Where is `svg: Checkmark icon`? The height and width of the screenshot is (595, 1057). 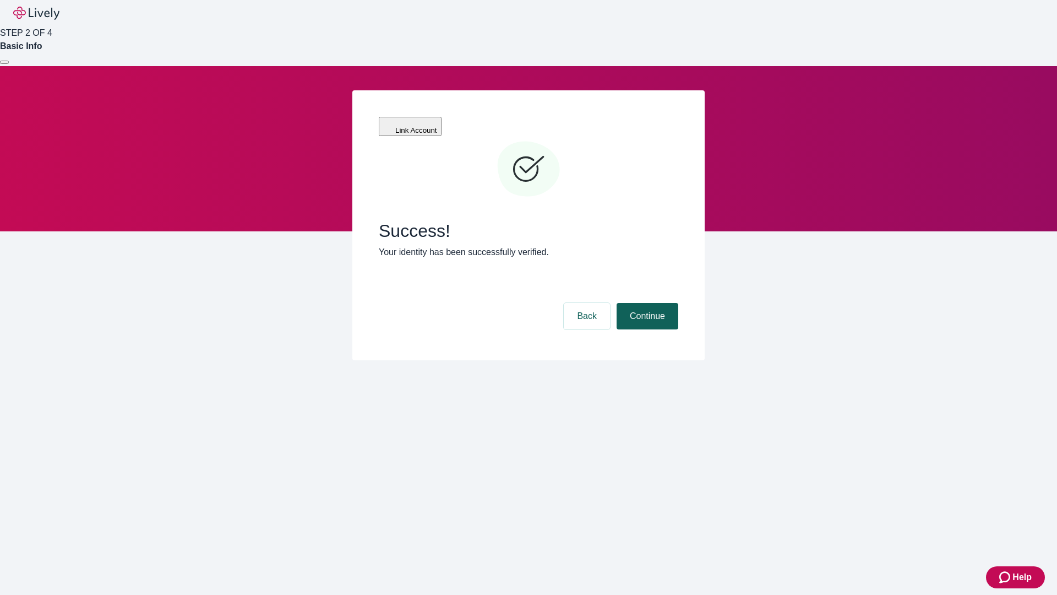
svg: Checkmark icon is located at coordinates (529, 170).